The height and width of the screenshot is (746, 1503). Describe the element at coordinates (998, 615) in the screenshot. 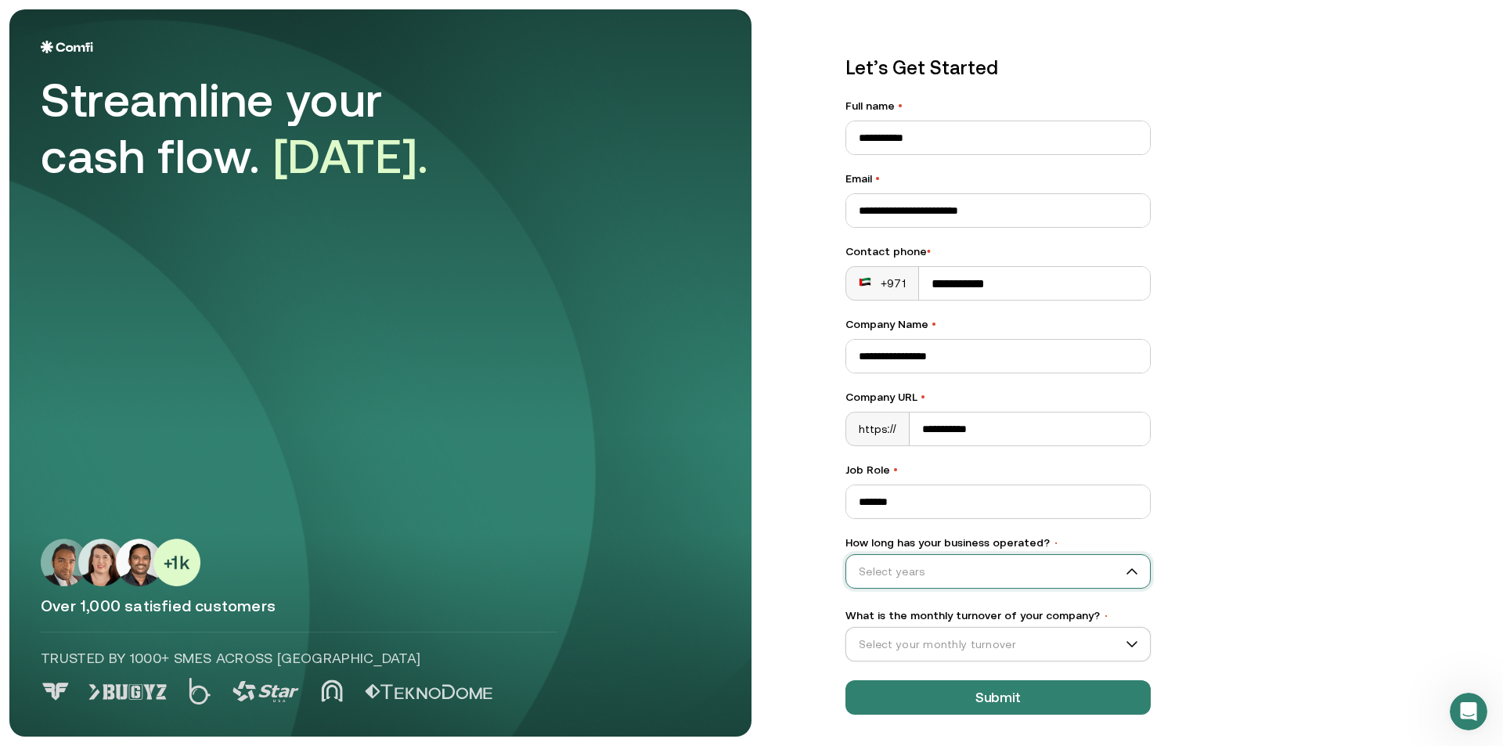

I see `label: What is the monthly turnover of your company?` at that location.